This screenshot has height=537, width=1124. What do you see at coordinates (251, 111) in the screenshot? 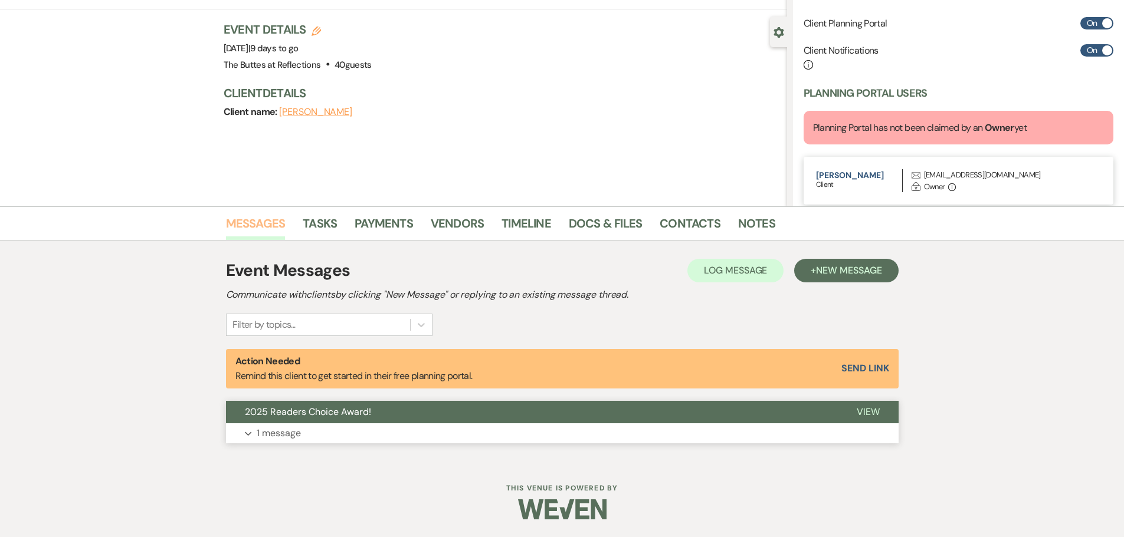
I see `span: Client name:` at bounding box center [251, 111].